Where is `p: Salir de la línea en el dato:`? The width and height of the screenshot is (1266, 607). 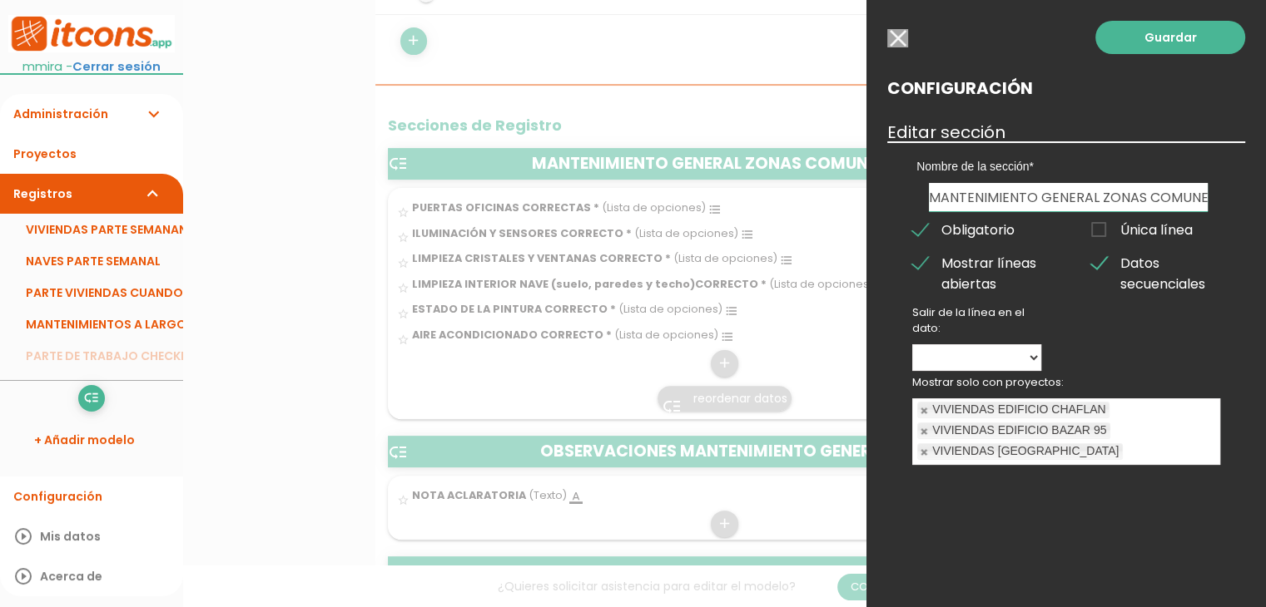 p: Salir de la línea en el dato: is located at coordinates (976, 320).